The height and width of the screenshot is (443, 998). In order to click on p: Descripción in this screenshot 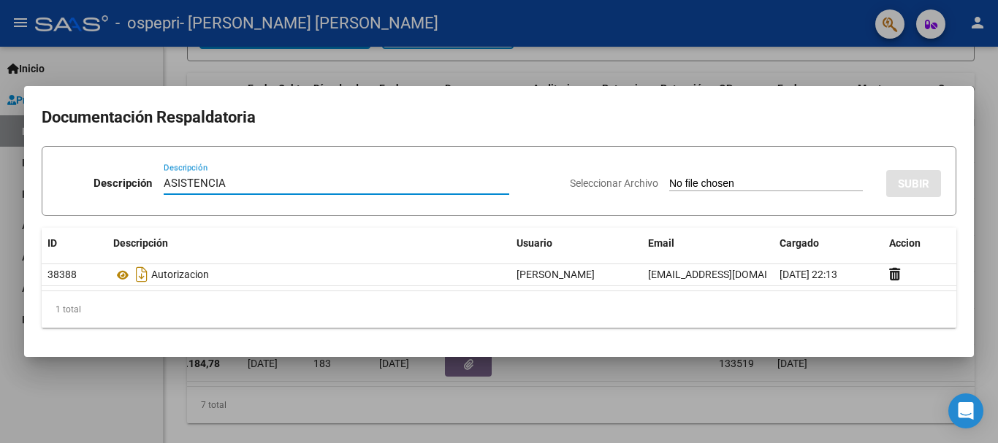, I will do `click(123, 183)`.